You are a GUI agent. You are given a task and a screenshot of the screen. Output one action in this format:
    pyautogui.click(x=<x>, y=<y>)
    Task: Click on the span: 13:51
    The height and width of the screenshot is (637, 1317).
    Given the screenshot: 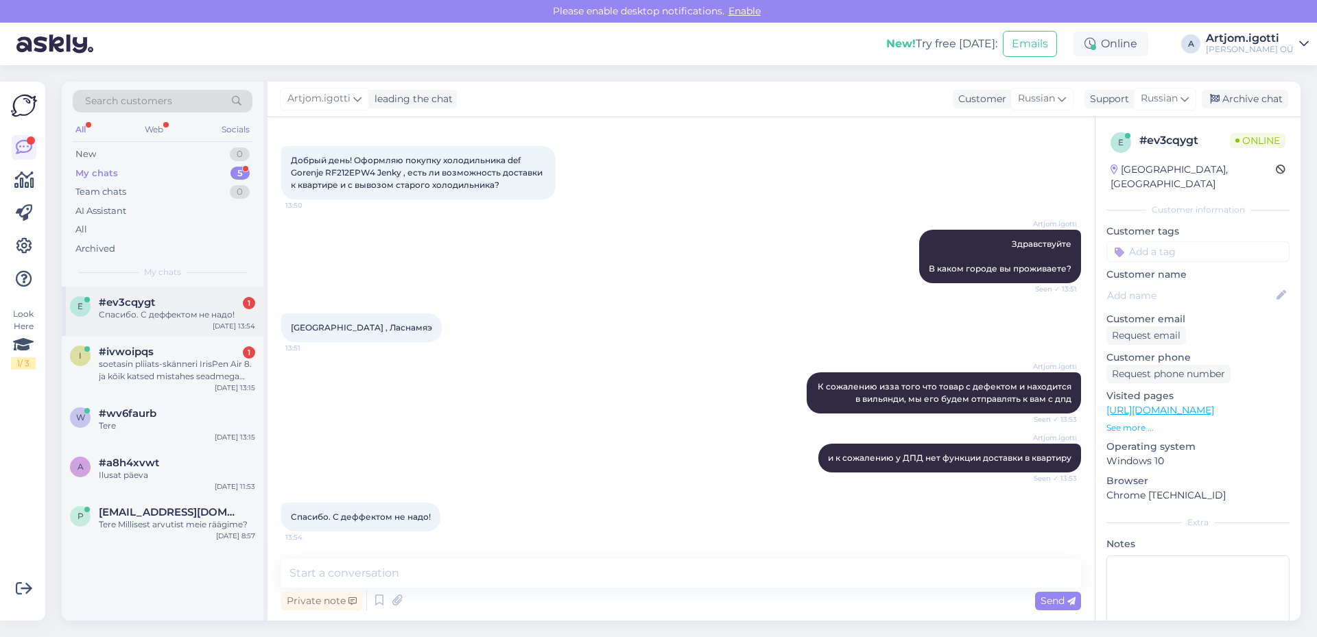 What is the action you would take?
    pyautogui.click(x=311, y=348)
    